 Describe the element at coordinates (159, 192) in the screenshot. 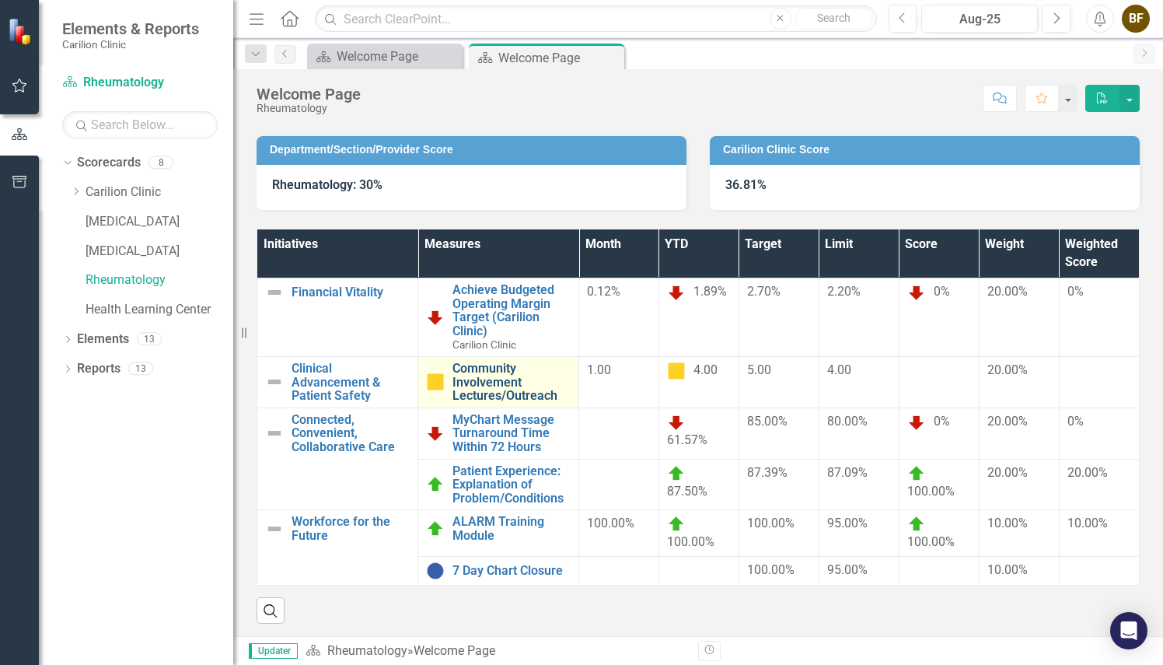

I see `a: Carilion Clinic` at that location.